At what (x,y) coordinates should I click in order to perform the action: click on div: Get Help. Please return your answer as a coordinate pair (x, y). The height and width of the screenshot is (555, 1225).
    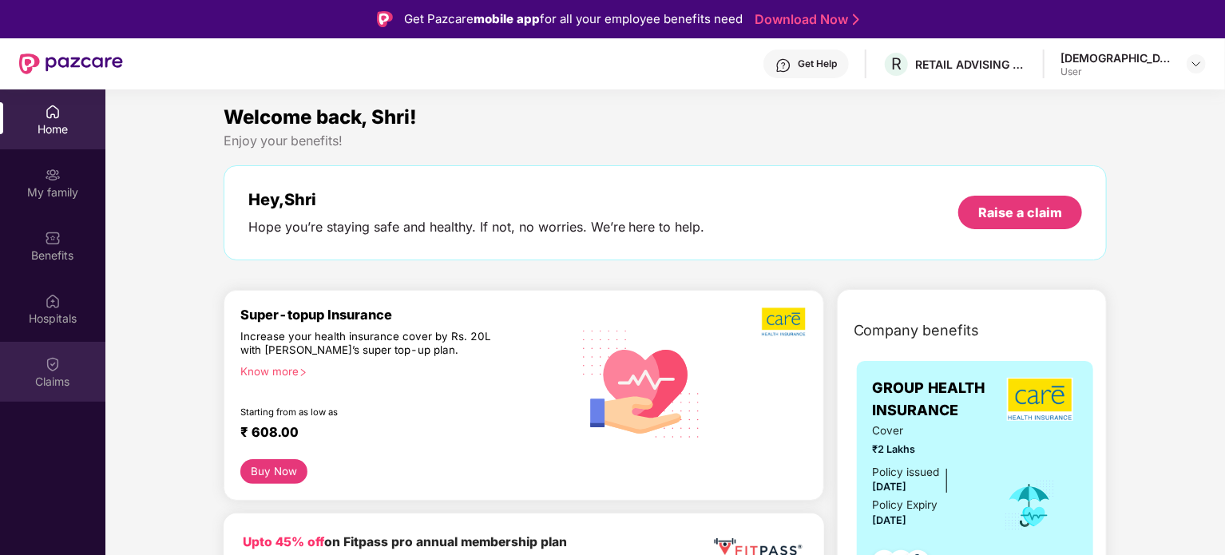
    Looking at the image, I should click on (817, 64).